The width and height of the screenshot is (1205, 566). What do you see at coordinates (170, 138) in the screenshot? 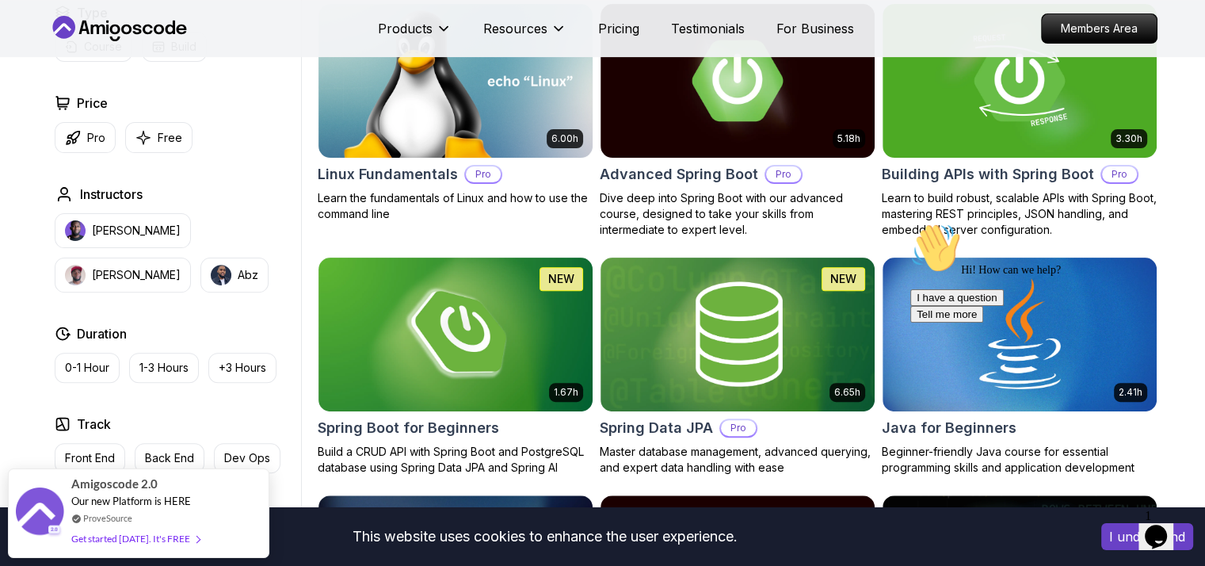
I see `p: Free` at bounding box center [170, 138].